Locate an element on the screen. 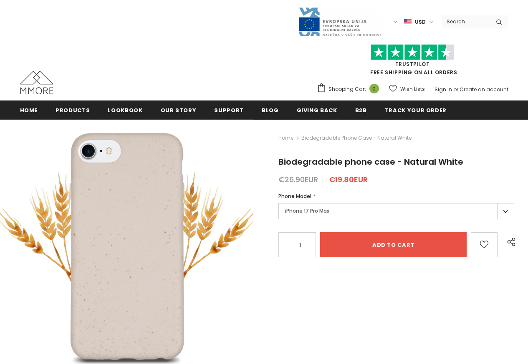 The height and width of the screenshot is (364, 528). a: Lookbook is located at coordinates (125, 110).